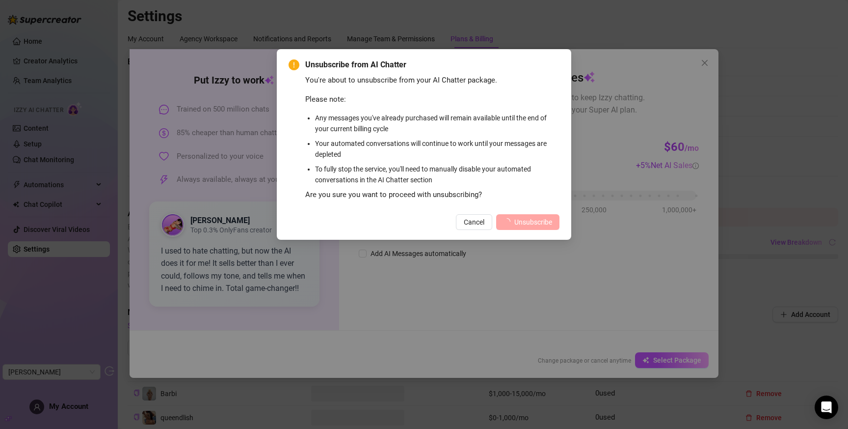  Describe the element at coordinates (432, 100) in the screenshot. I see `div: Please note:` at that location.